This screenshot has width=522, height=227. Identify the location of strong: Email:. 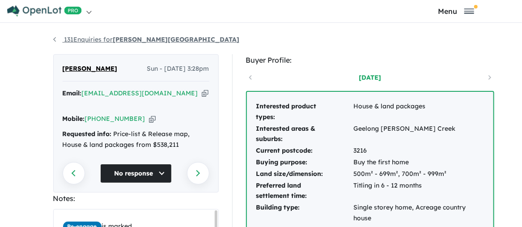
(72, 93).